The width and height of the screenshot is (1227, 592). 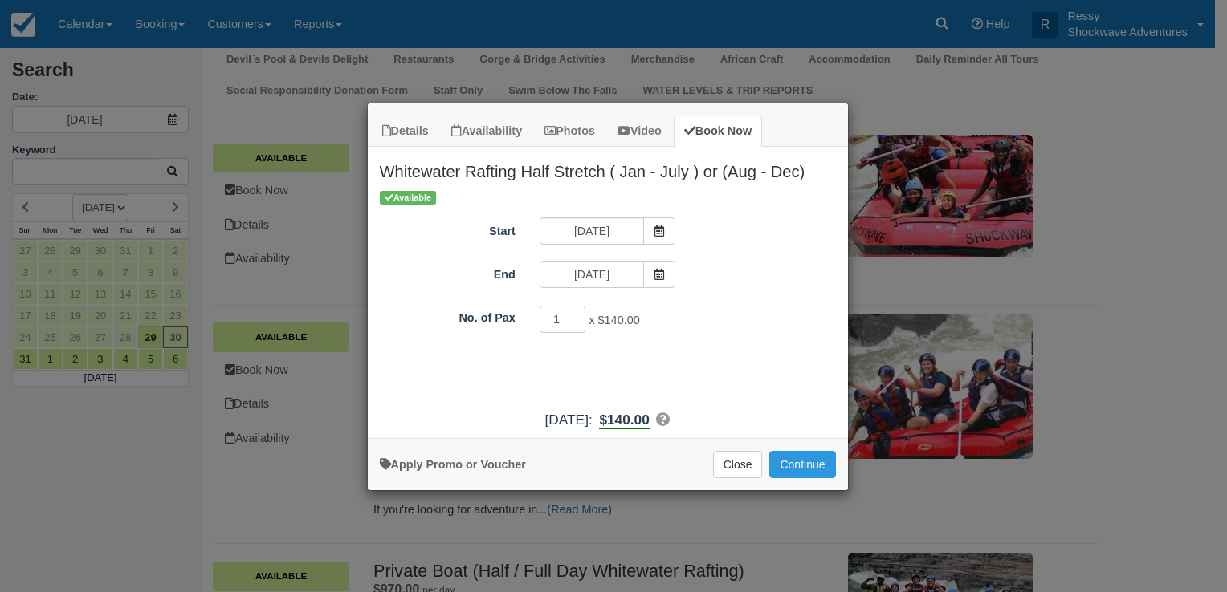 What do you see at coordinates (405, 131) in the screenshot?
I see `a: Details` at bounding box center [405, 131].